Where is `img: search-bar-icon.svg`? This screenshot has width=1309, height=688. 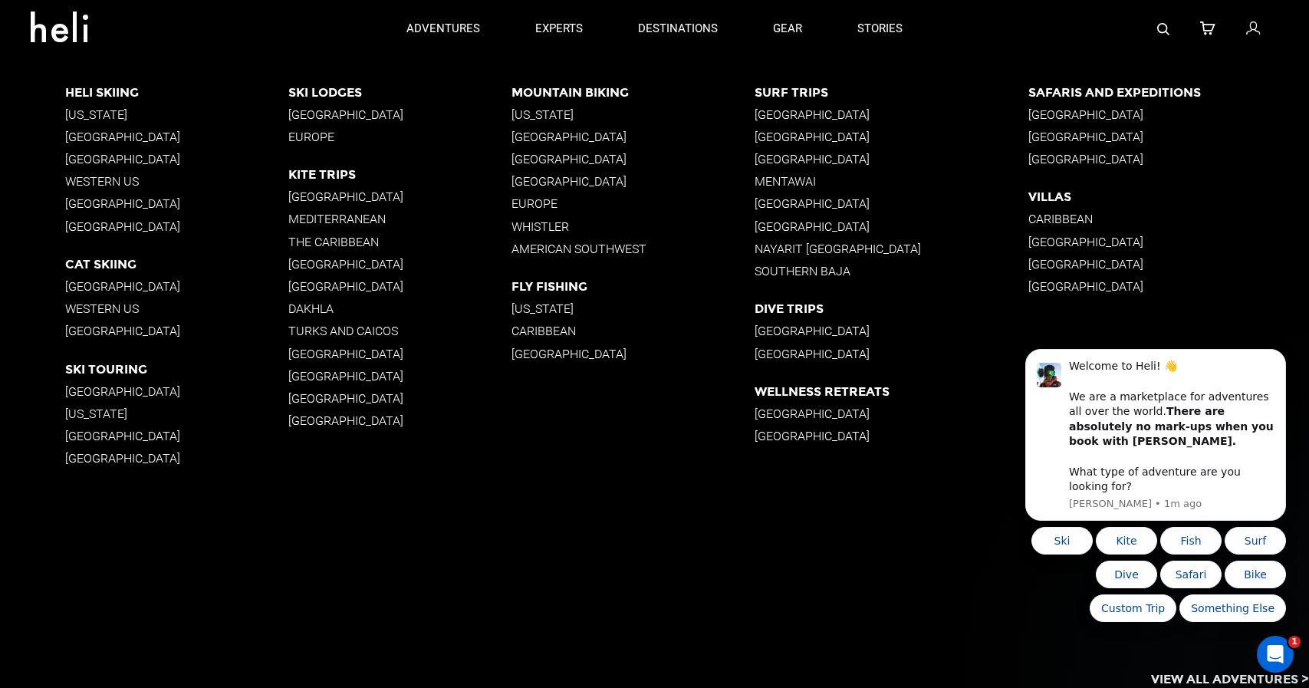
img: search-bar-icon.svg is located at coordinates (1164, 29).